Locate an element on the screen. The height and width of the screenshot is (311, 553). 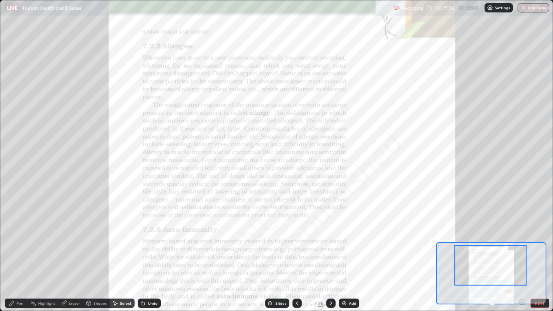
div: Add is located at coordinates (352, 303).